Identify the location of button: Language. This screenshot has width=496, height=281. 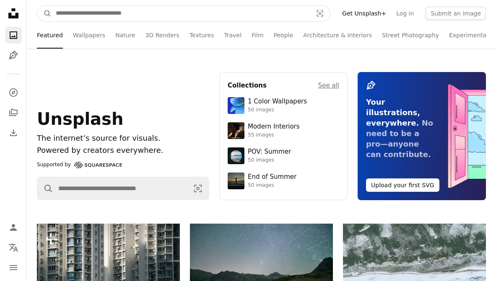
(13, 248).